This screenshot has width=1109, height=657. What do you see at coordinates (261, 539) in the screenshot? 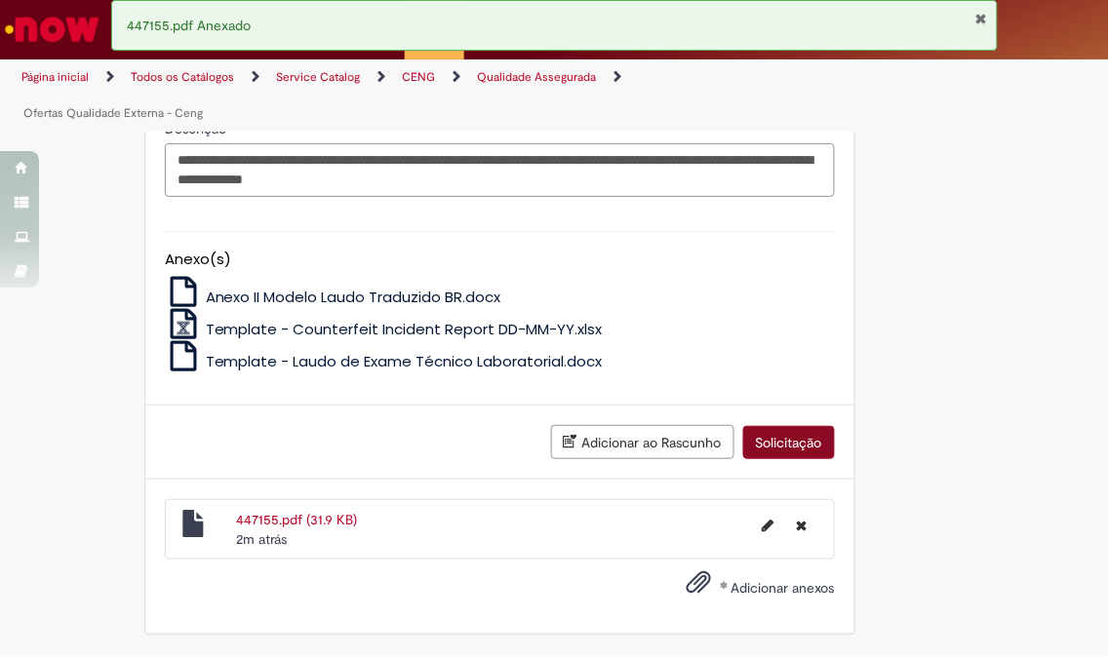
I see `span: 2m atrás` at bounding box center [261, 539].